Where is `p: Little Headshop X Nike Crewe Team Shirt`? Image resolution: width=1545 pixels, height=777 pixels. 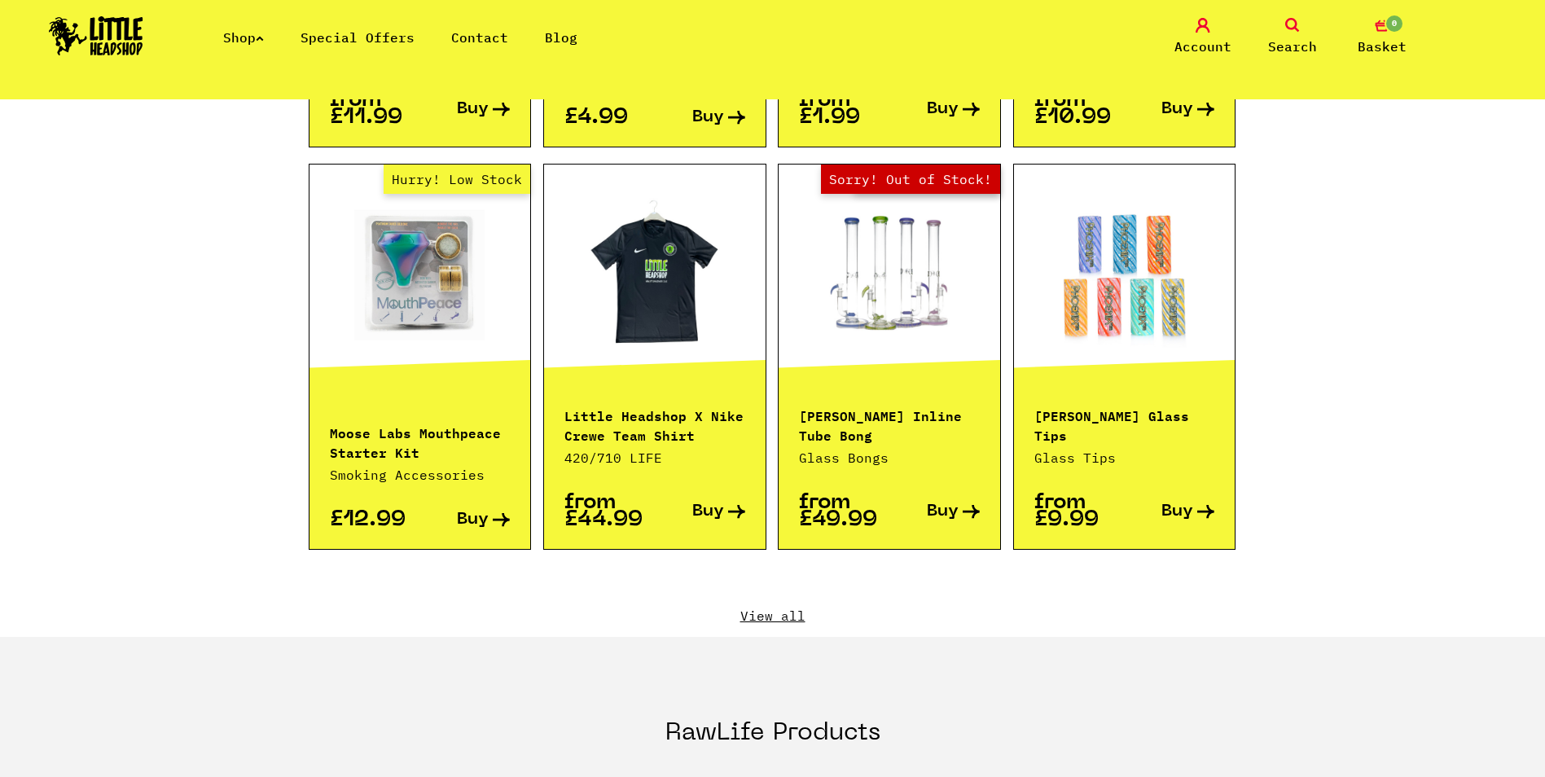
p: Little Headshop X Nike Crewe Team Shirt is located at coordinates (655, 424).